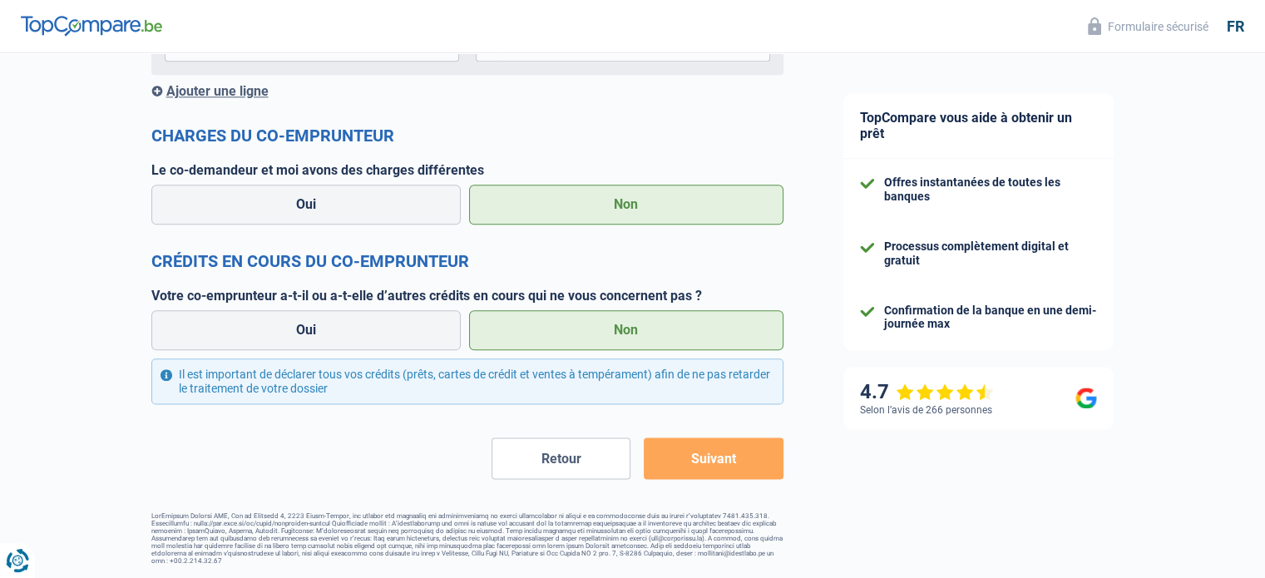 The width and height of the screenshot is (1265, 578). I want to click on div: TopCompare vous aide à obtenir un prêt, so click(978, 126).